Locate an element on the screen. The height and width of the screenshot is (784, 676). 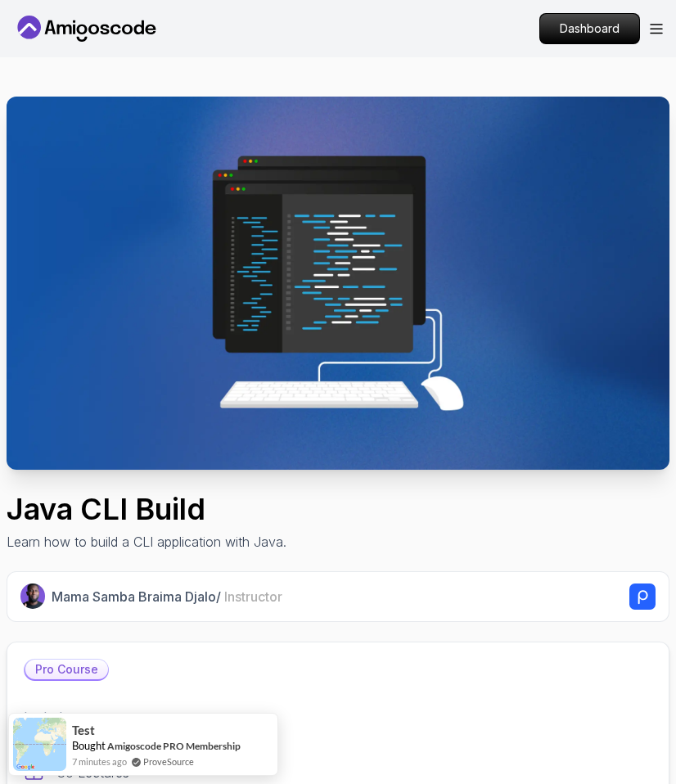
a: ProveSource is located at coordinates (169, 761).